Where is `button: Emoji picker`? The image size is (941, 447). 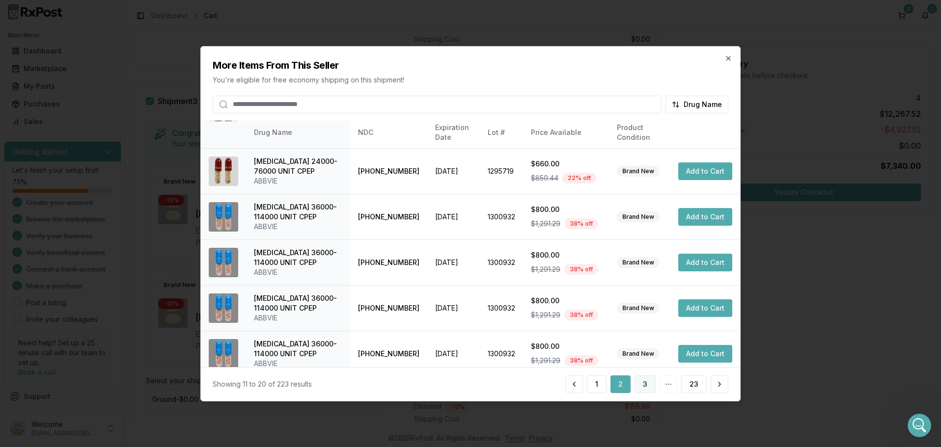
button: Emoji picker is located at coordinates (19, 325).